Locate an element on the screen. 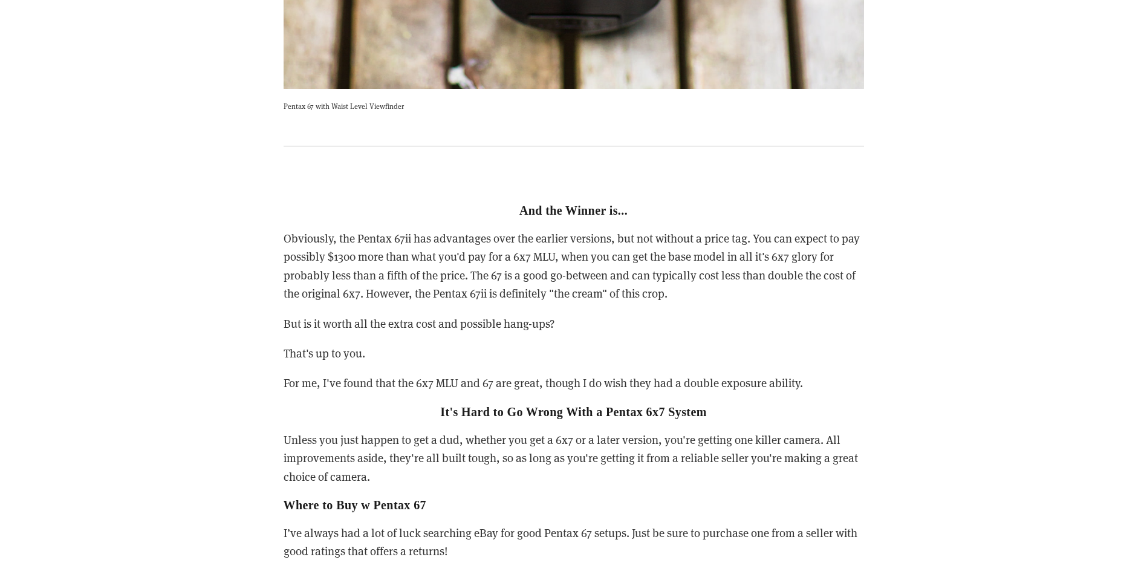 The width and height of the screenshot is (1147, 577). p: But is it worth all the extra cost and possible hang-ups? is located at coordinates (574, 324).